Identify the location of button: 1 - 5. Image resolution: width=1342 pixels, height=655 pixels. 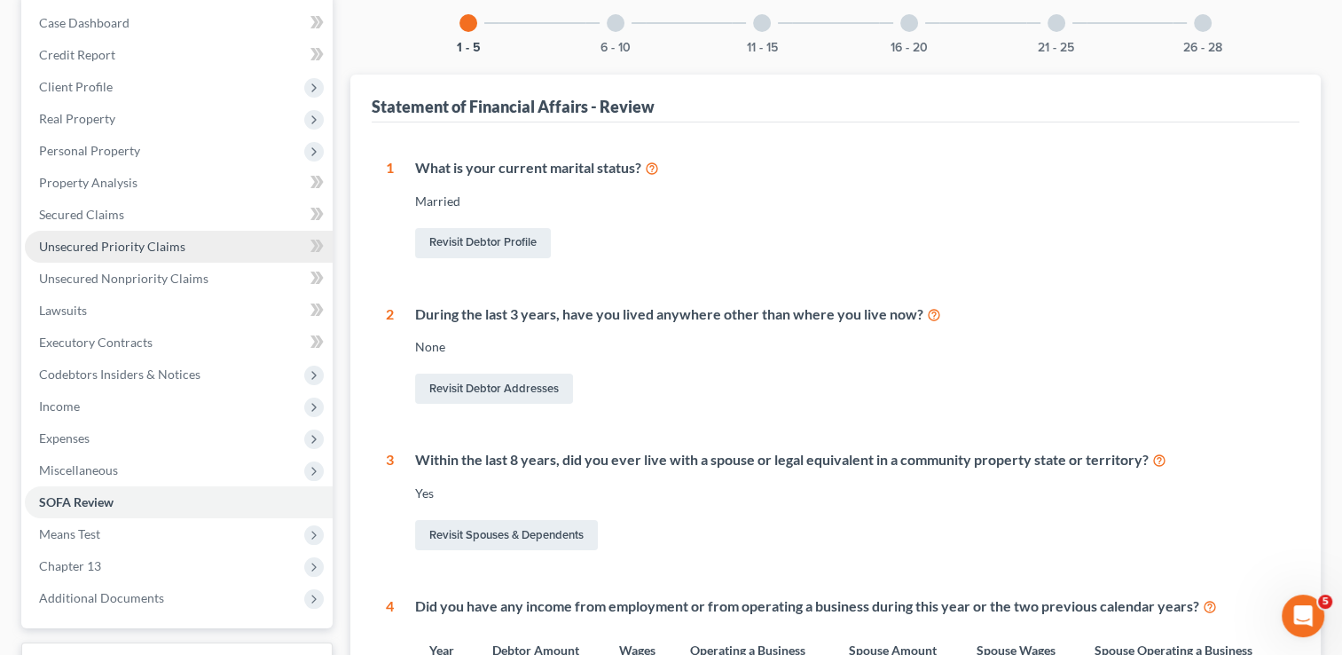
(468, 48).